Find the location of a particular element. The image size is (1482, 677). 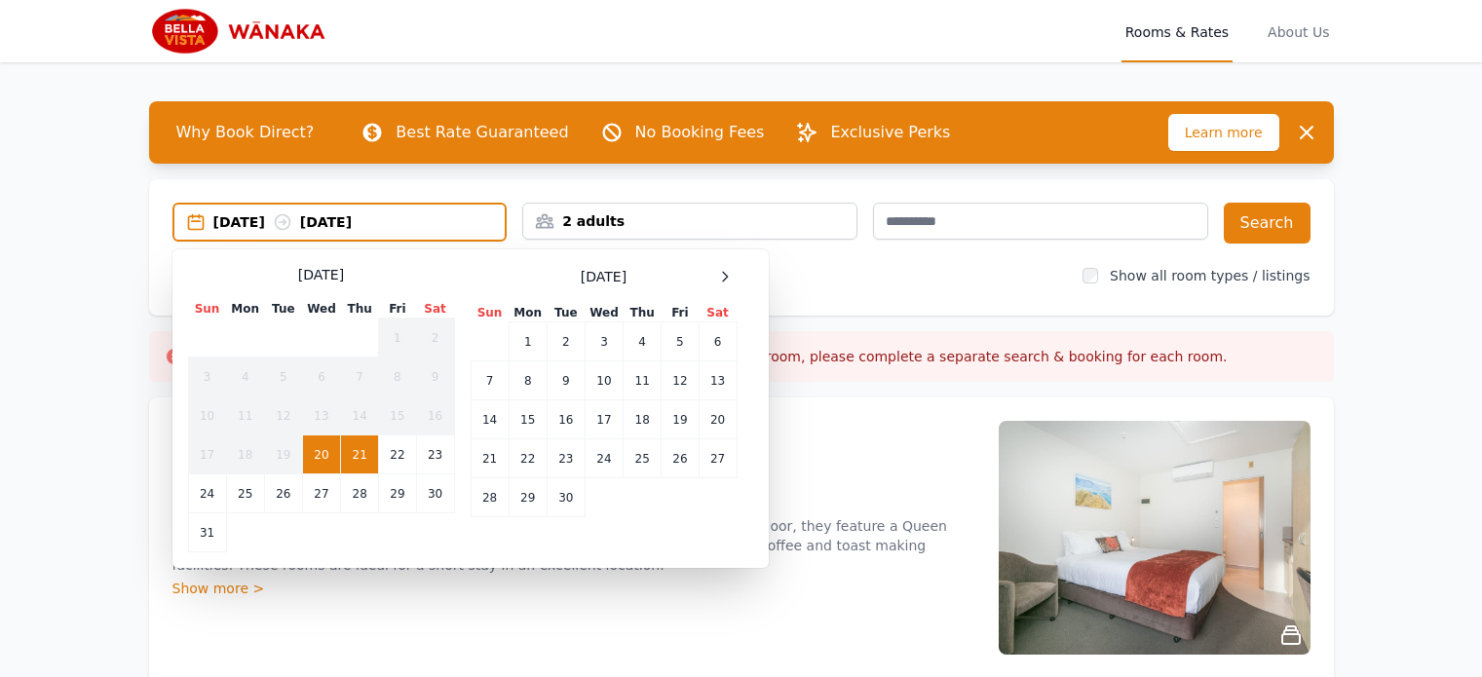

p: No Booking Fees is located at coordinates (699, 132).